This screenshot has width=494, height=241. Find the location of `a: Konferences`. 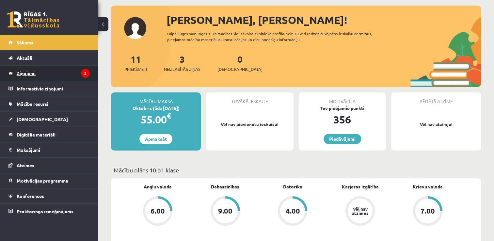

a: Konferences is located at coordinates (49, 196).